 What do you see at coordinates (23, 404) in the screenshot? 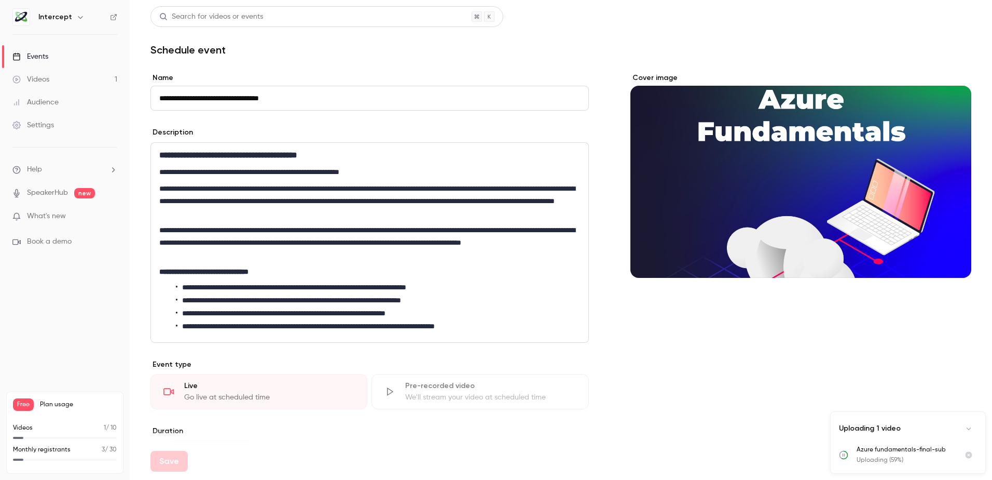
I see `span: Free` at bounding box center [23, 404].